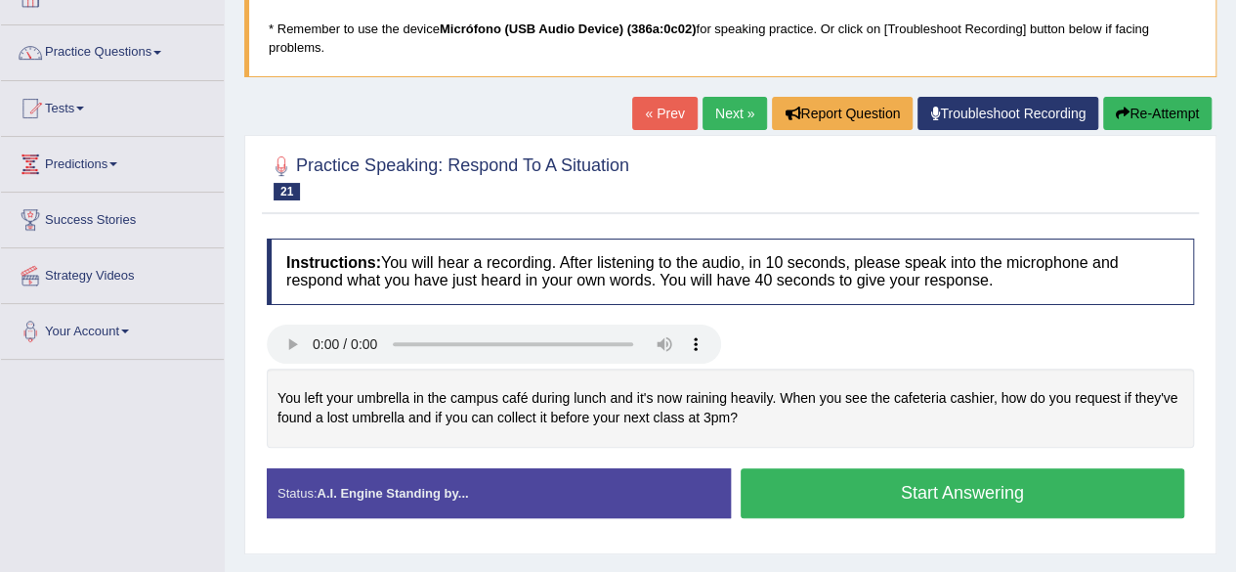  What do you see at coordinates (112, 328) in the screenshot?
I see `a: Your Account` at bounding box center [112, 328].